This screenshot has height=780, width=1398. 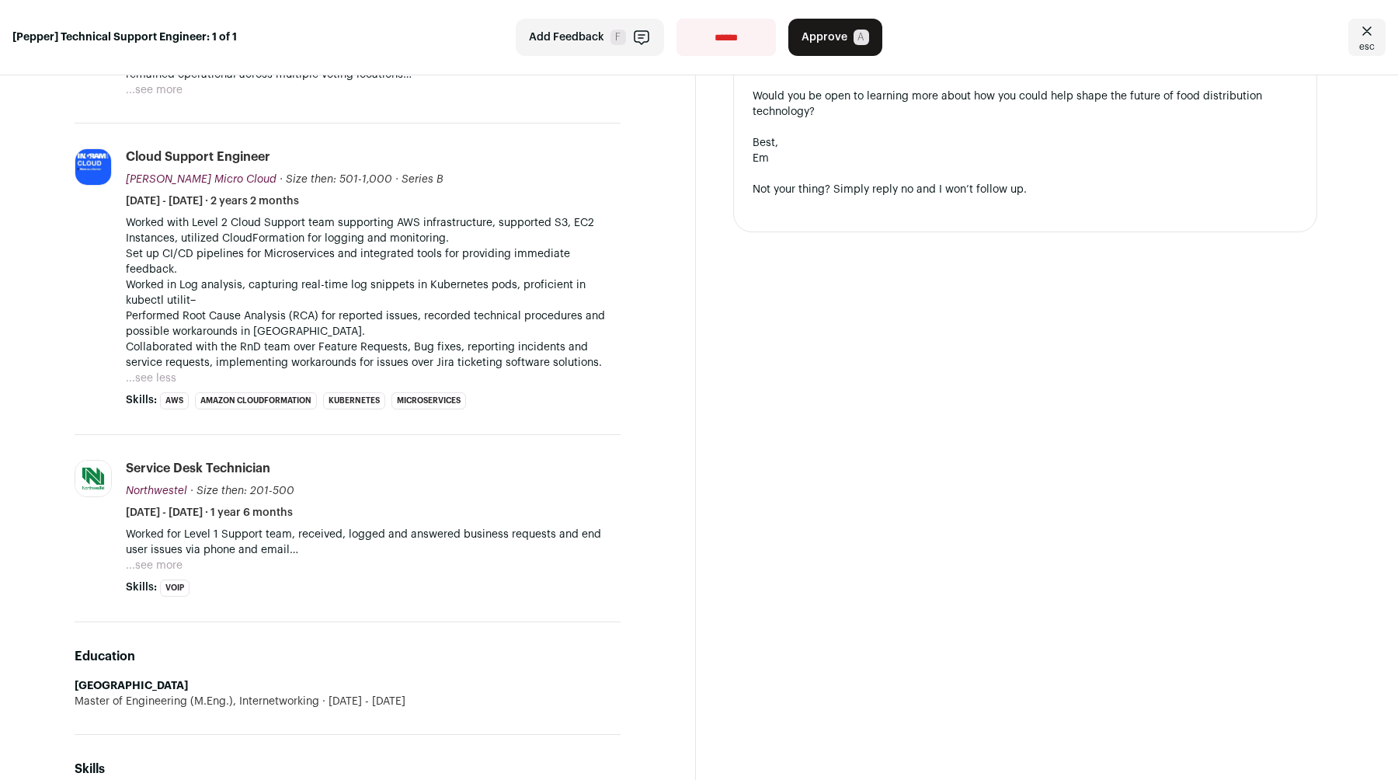 I want to click on button: Approve A, so click(x=835, y=37).